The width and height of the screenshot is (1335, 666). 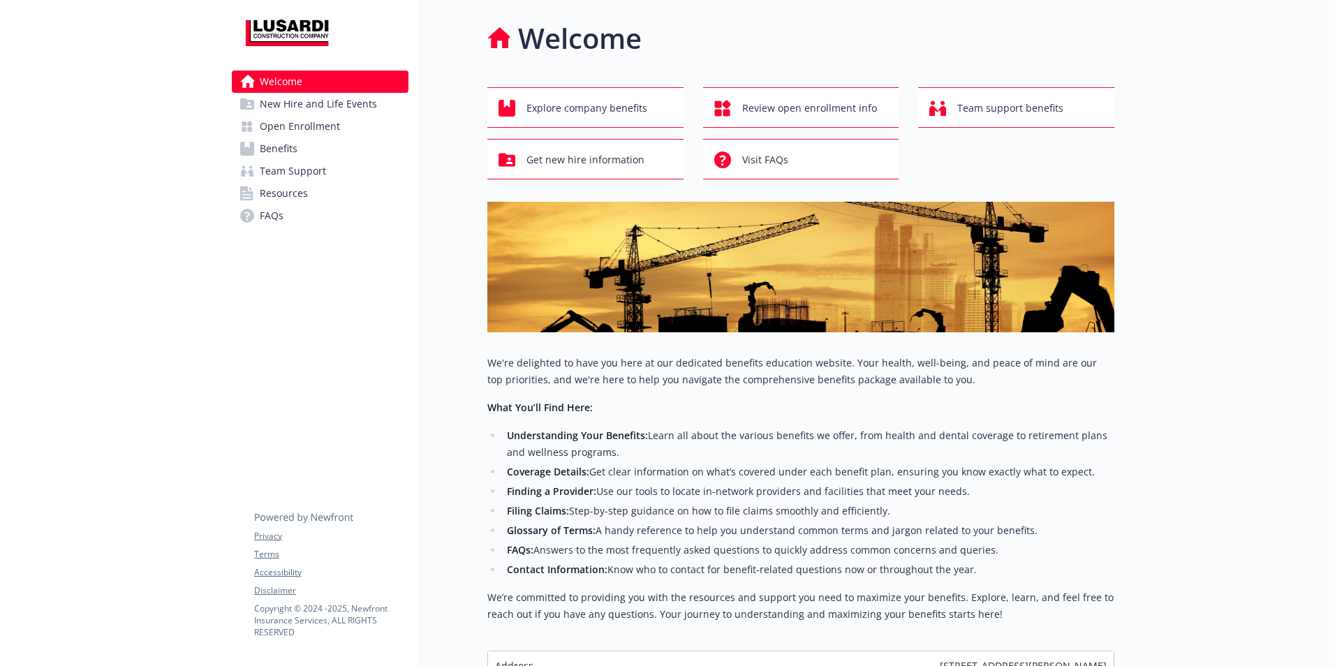 What do you see at coordinates (557, 569) in the screenshot?
I see `strong: Contact Information:` at bounding box center [557, 569].